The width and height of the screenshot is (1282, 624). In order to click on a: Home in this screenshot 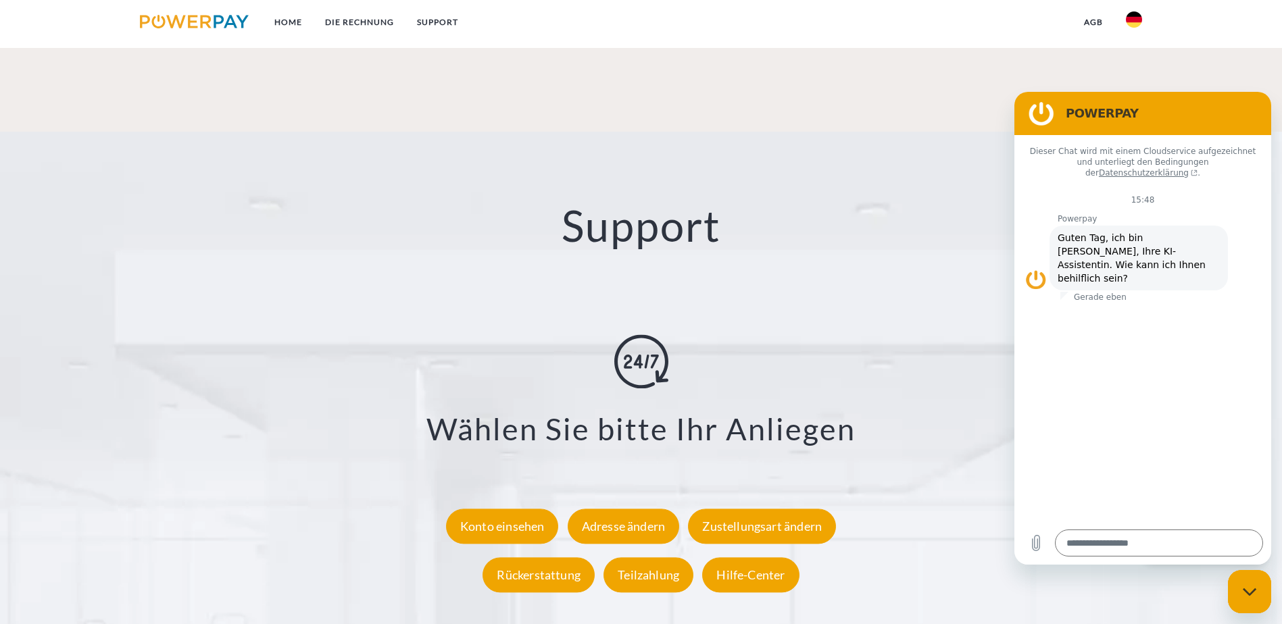, I will do `click(288, 22)`.